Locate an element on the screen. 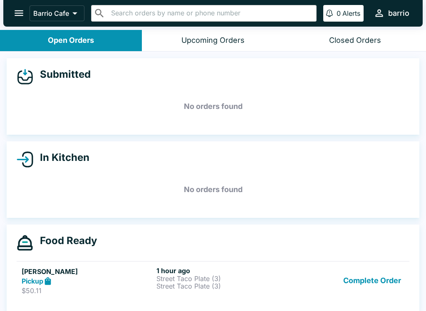 The height and width of the screenshot is (311, 426). input: Search orders by name or phone number is located at coordinates (211, 13).